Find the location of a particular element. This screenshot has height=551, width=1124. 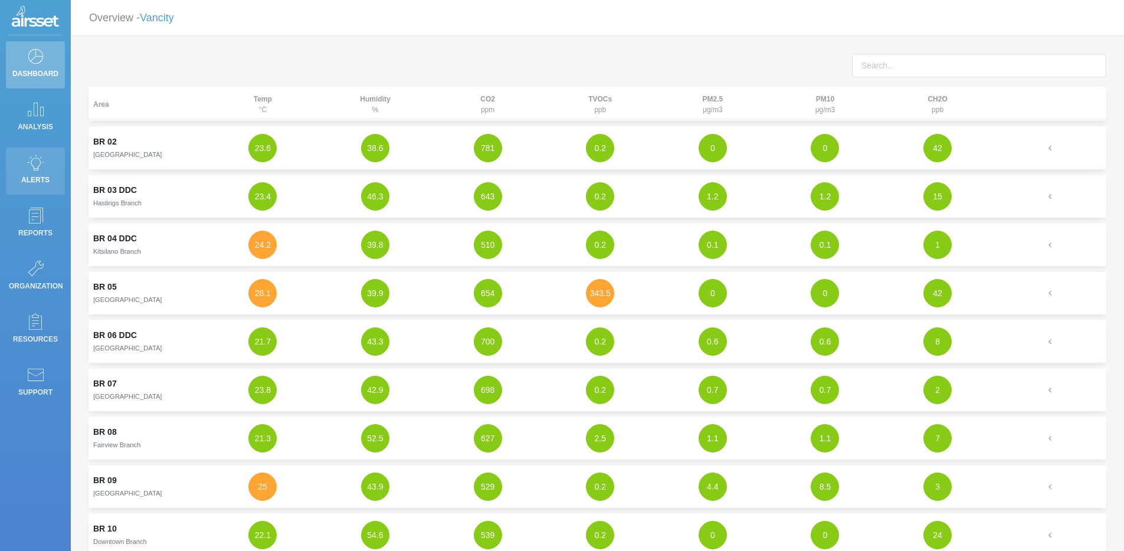

a: Reports is located at coordinates (35, 224).